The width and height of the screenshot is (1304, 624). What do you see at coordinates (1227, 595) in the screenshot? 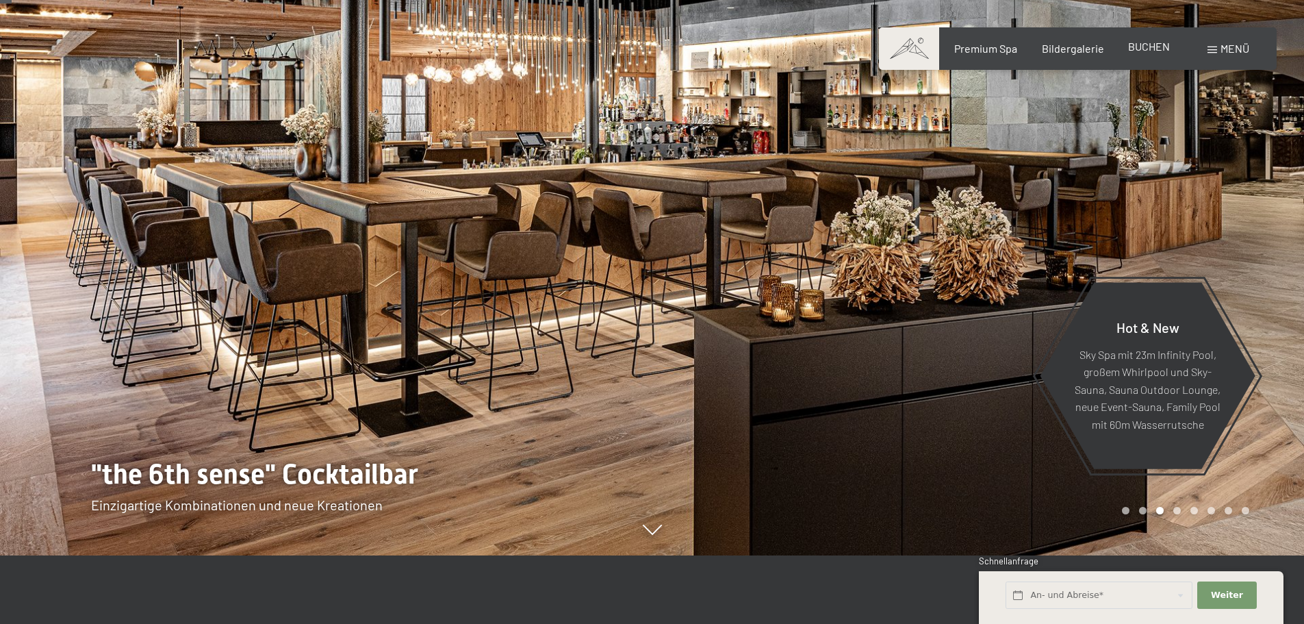
I see `button: Weiter` at bounding box center [1227, 595].